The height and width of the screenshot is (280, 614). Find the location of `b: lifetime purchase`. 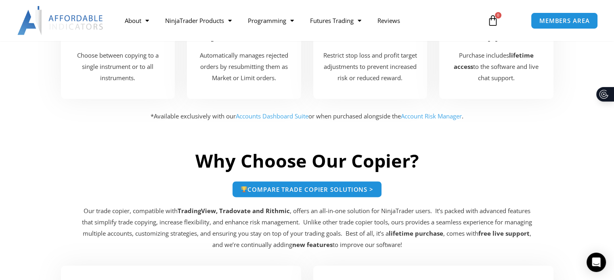

b: lifetime purchase is located at coordinates (416, 234).